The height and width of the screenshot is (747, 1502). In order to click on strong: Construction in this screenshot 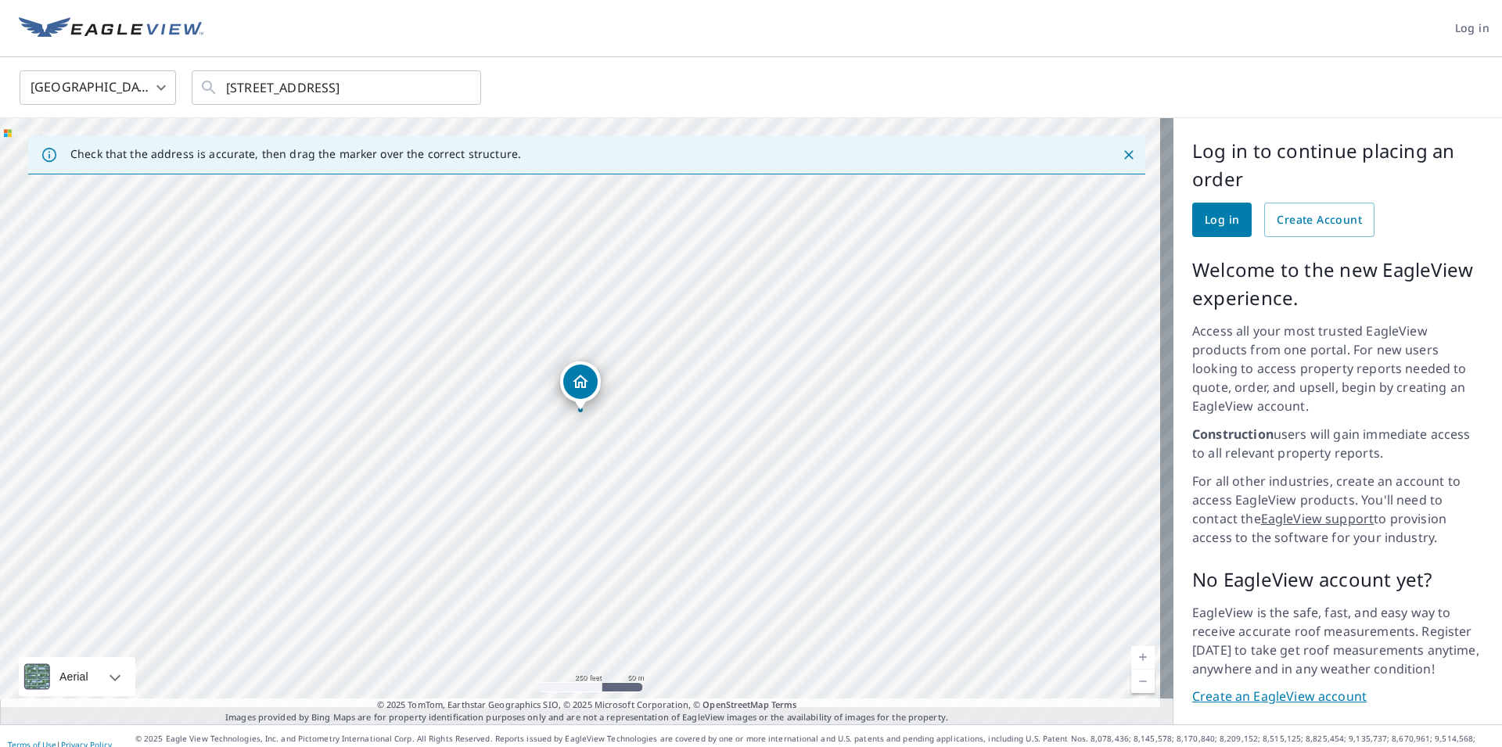, I will do `click(1233, 434)`.